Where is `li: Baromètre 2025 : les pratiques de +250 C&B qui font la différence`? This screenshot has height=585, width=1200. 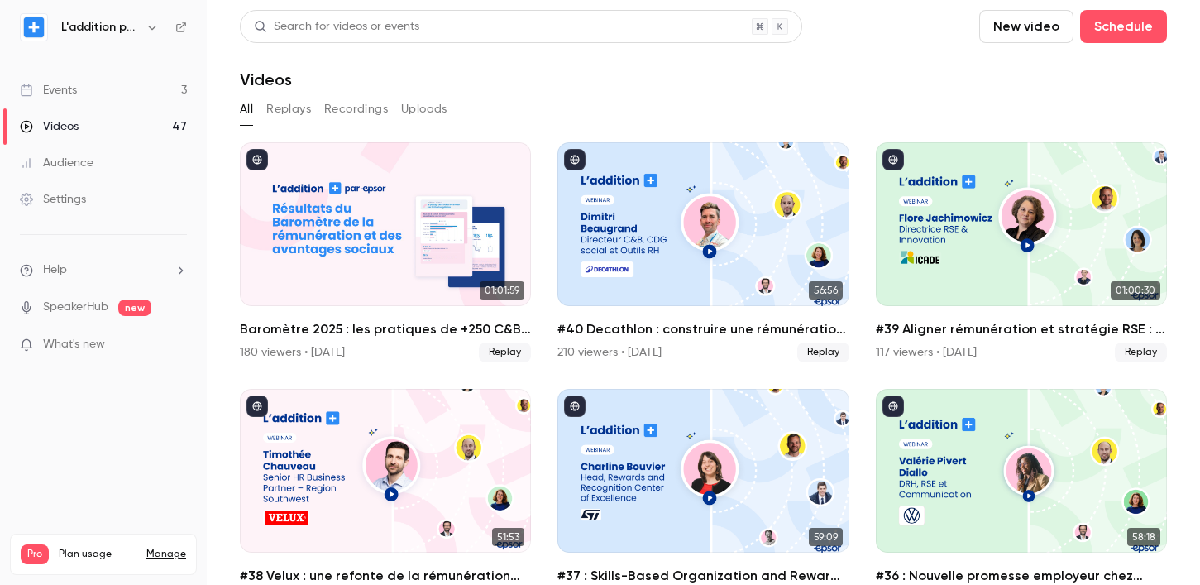 li: Baromètre 2025 : les pratiques de +250 C&B qui font la différence is located at coordinates (385, 252).